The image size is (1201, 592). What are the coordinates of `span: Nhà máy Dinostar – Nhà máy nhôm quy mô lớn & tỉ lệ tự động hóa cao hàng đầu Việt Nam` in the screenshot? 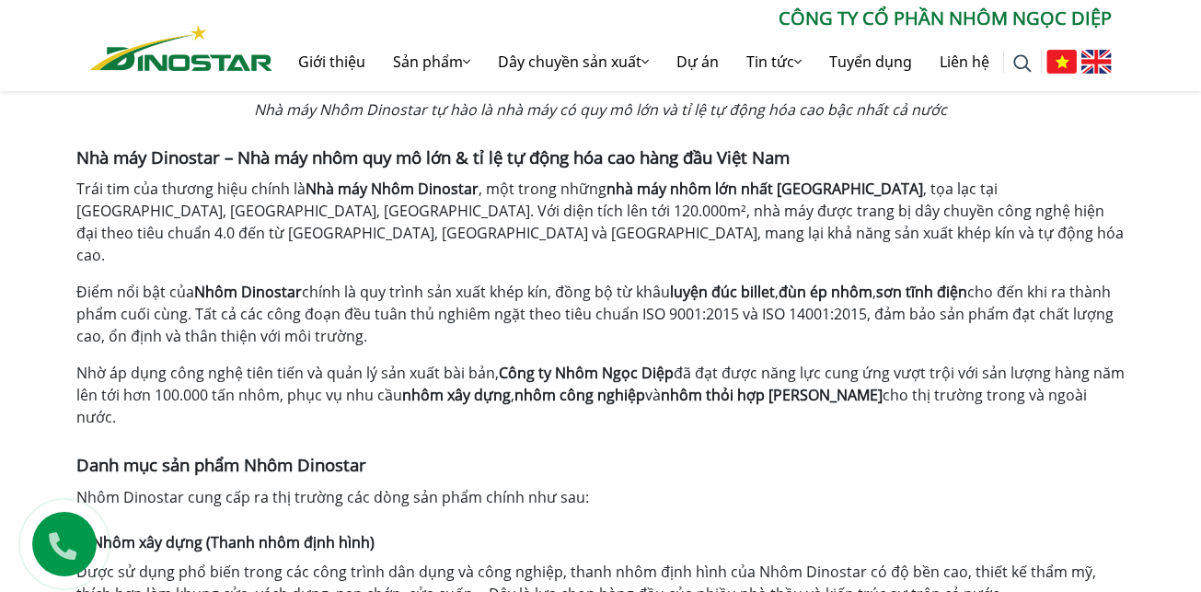 It's located at (432, 156).